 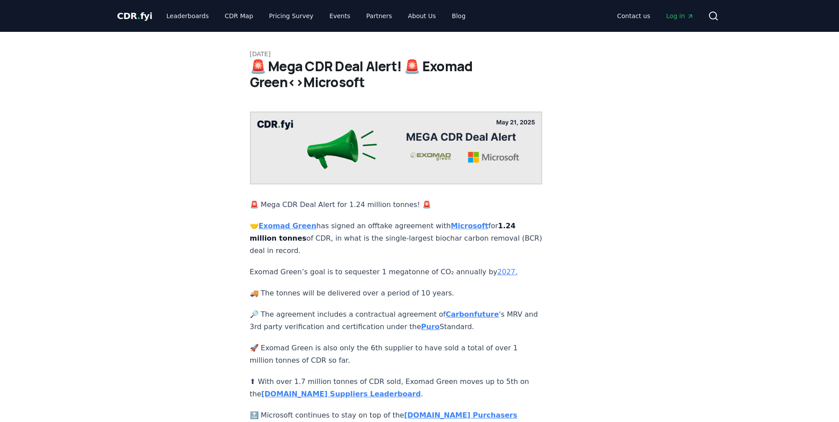 I want to click on a: Events, so click(x=339, y=16).